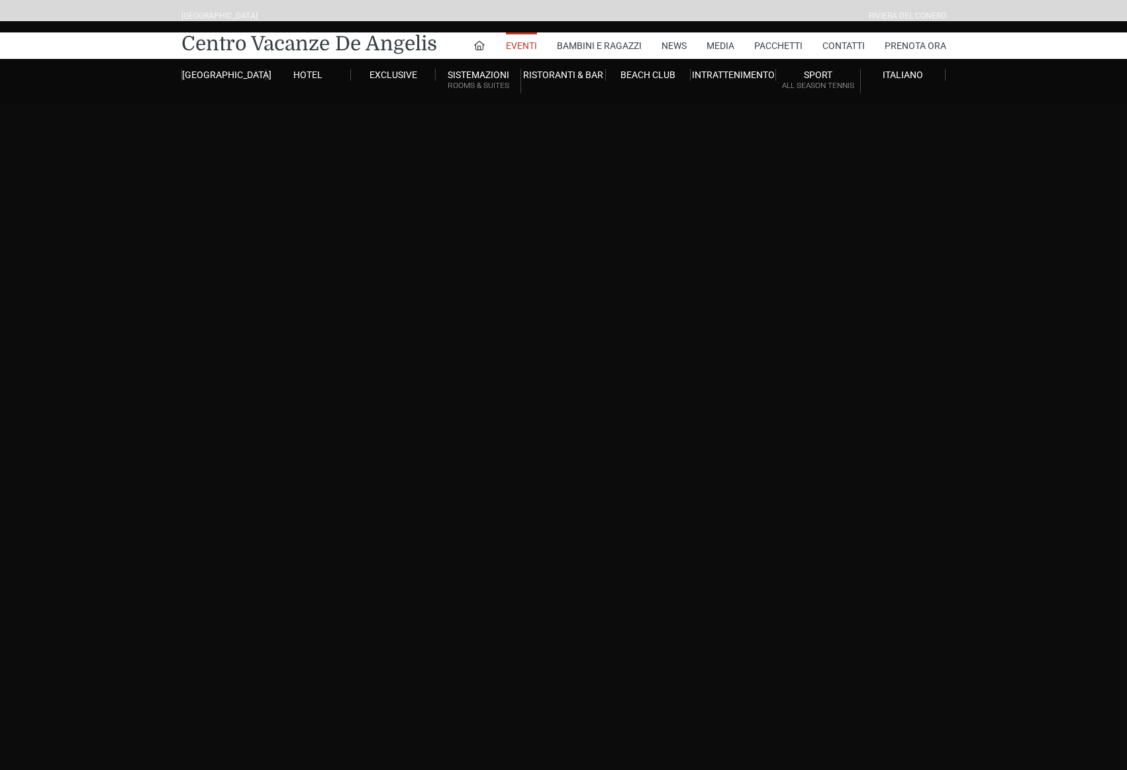  Describe the element at coordinates (309, 75) in the screenshot. I see `a: Hotel` at that location.